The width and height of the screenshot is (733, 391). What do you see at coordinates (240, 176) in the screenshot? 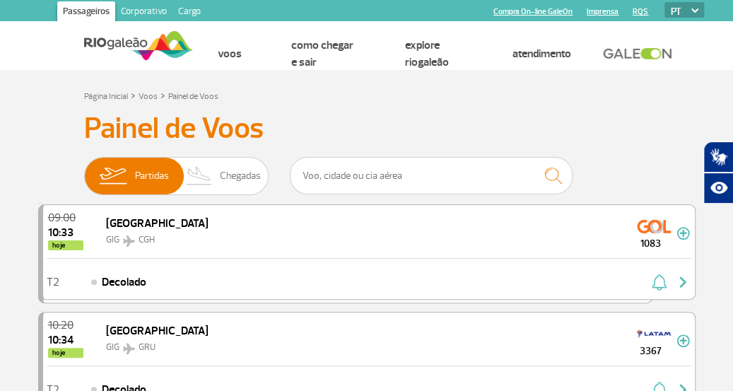
I see `span: Chegadas` at bounding box center [240, 176].